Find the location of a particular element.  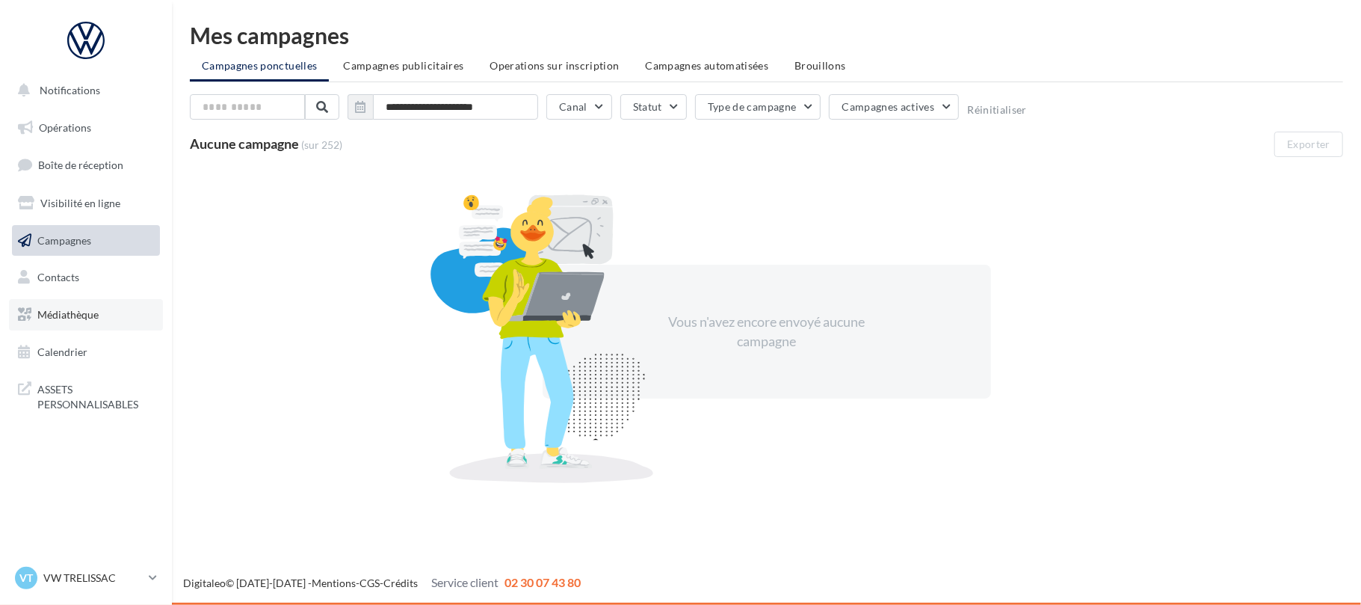

span: 02 30 07 43 80 is located at coordinates (543, 581).